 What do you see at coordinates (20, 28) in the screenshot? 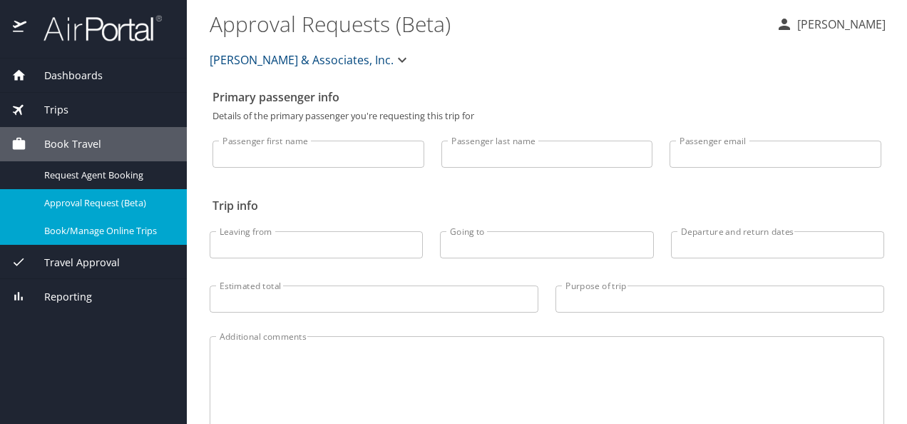
I see `img: icon-airportal.png` at bounding box center [20, 28].